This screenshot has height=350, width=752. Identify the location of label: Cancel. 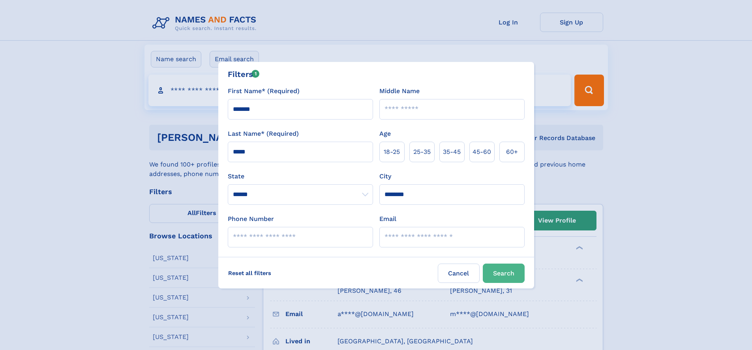
(459, 273).